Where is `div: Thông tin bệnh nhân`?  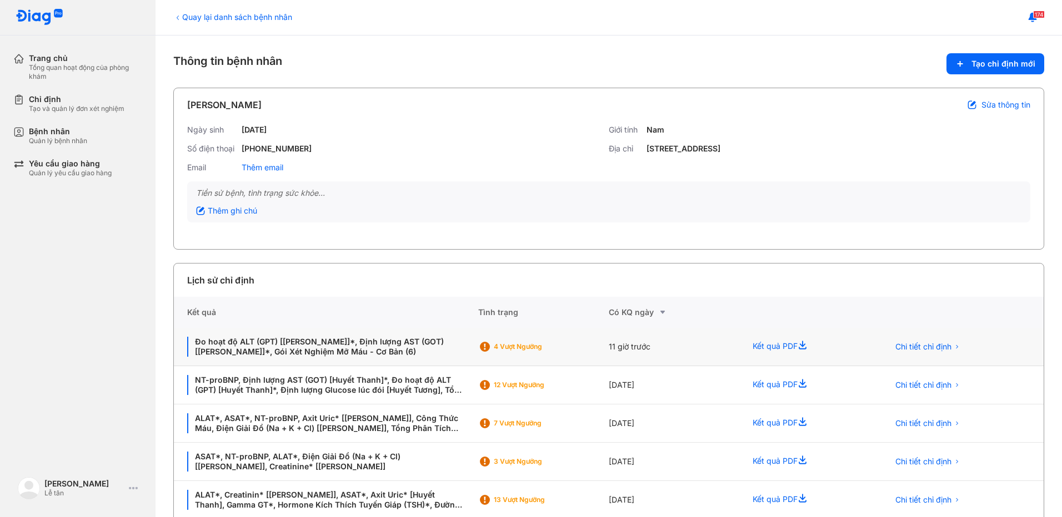 div: Thông tin bệnh nhân is located at coordinates (609, 64).